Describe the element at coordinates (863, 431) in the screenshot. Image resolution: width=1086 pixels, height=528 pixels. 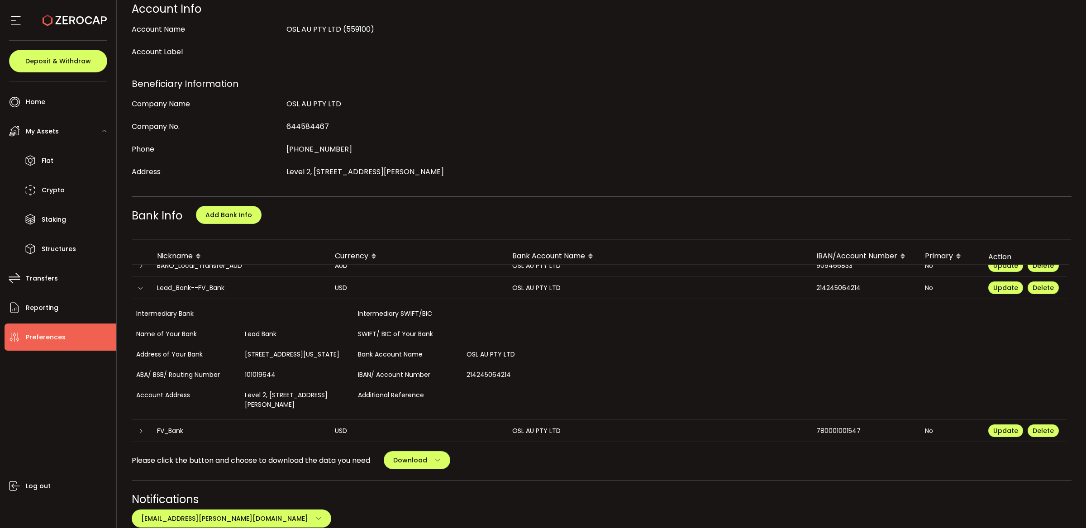
I see `div: 780001001547` at that location.